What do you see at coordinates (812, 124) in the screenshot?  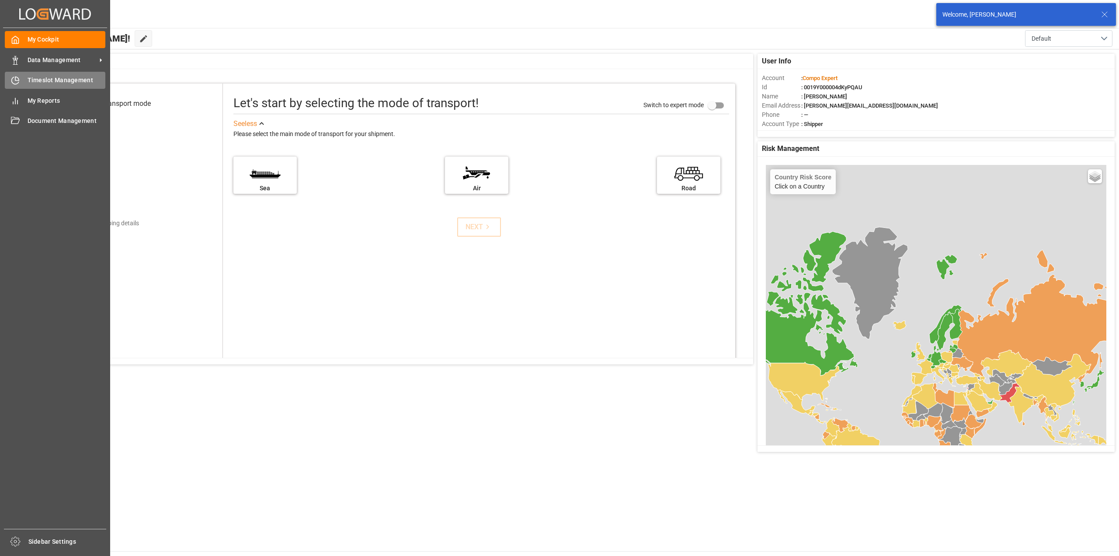 I see `span: : Shipper` at bounding box center [812, 124].